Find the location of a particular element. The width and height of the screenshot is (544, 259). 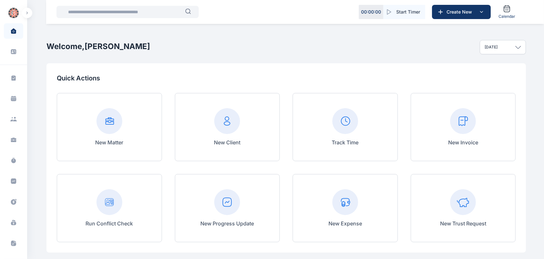

p: New Progress Update is located at coordinates (227, 223).